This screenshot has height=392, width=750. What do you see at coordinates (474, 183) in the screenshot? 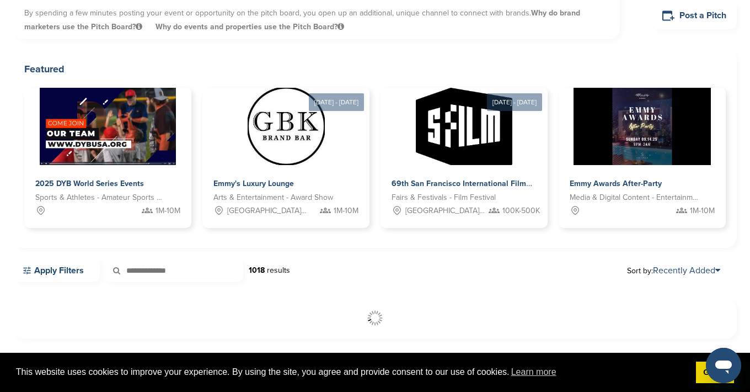
I see `span: 69th San Francisco International Film Festival` at bounding box center [474, 183].